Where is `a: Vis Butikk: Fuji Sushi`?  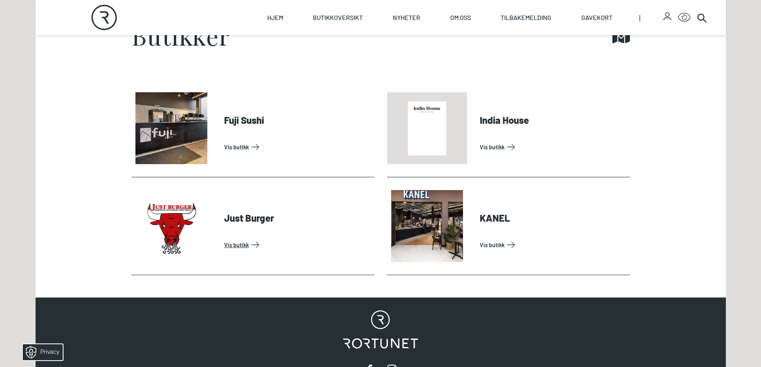 a: Vis Butikk: Fuji Sushi is located at coordinates (298, 147).